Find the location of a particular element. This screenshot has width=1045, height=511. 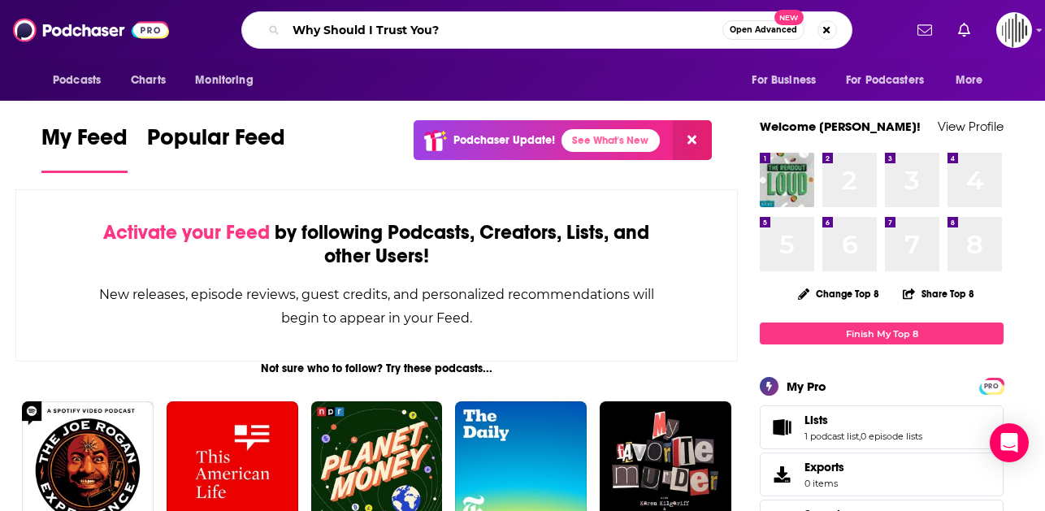

a: 1 podcast list is located at coordinates (831, 436).